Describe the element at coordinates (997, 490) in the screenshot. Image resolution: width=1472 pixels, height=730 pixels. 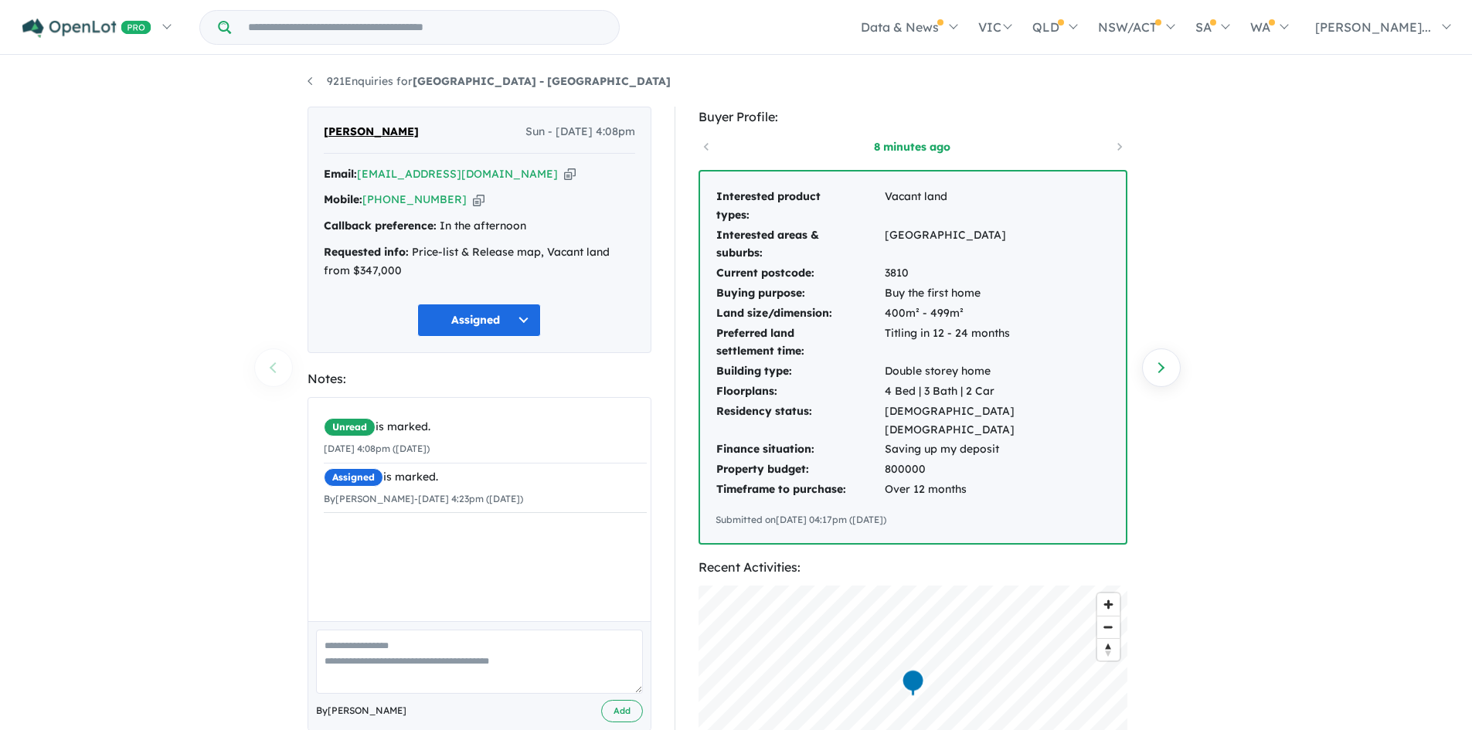
I see `td: Over 12 months` at that location.